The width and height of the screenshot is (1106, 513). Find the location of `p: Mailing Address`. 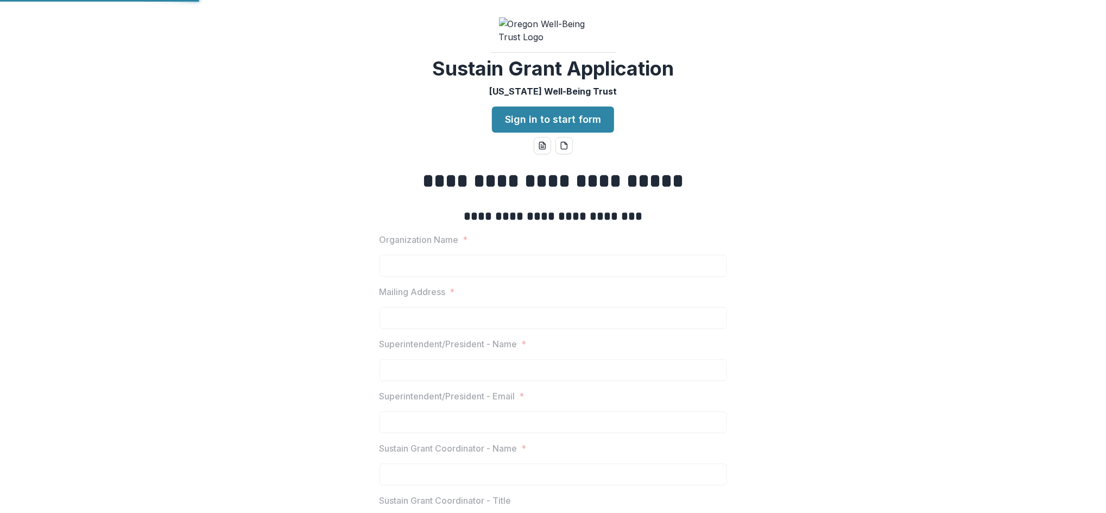

p: Mailing Address is located at coordinates (413, 292).